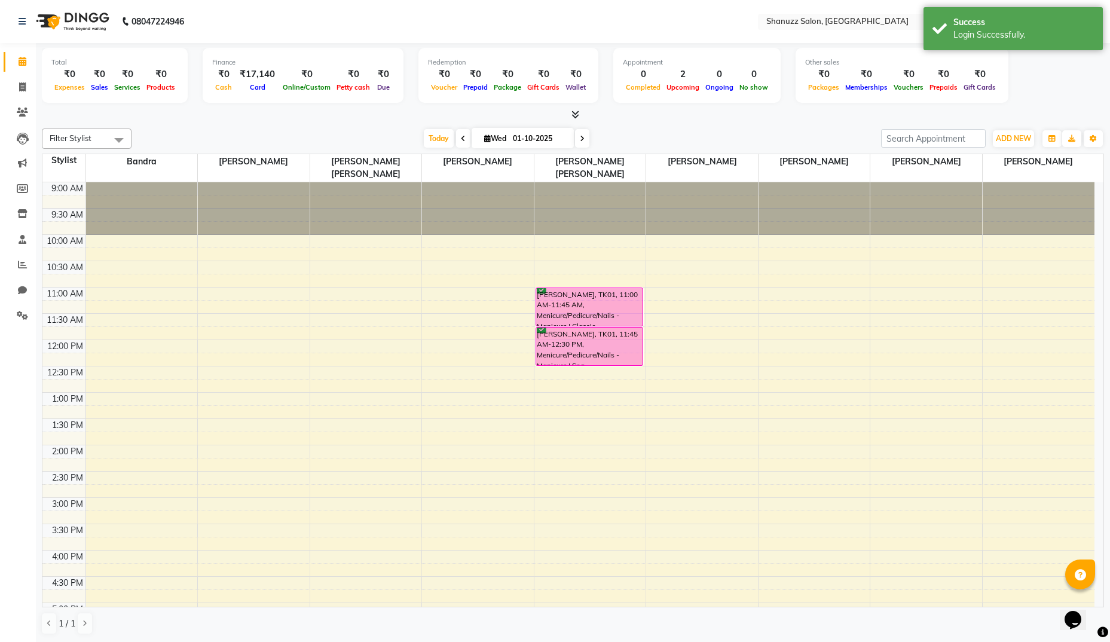  What do you see at coordinates (257, 74) in the screenshot?
I see `div: ₹17,140` at bounding box center [257, 74].